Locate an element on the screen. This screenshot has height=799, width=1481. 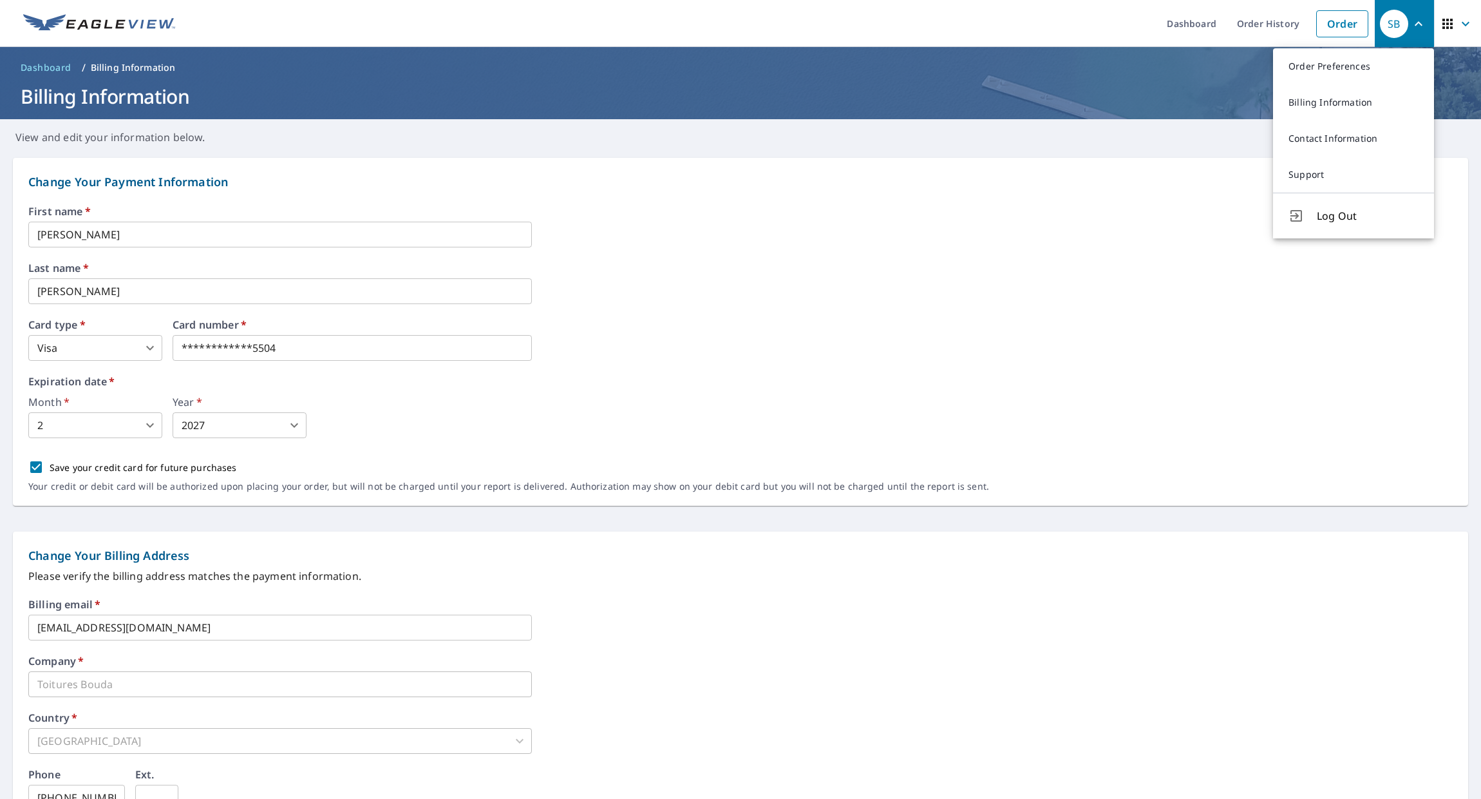
a: Order Preferences is located at coordinates (1354, 66).